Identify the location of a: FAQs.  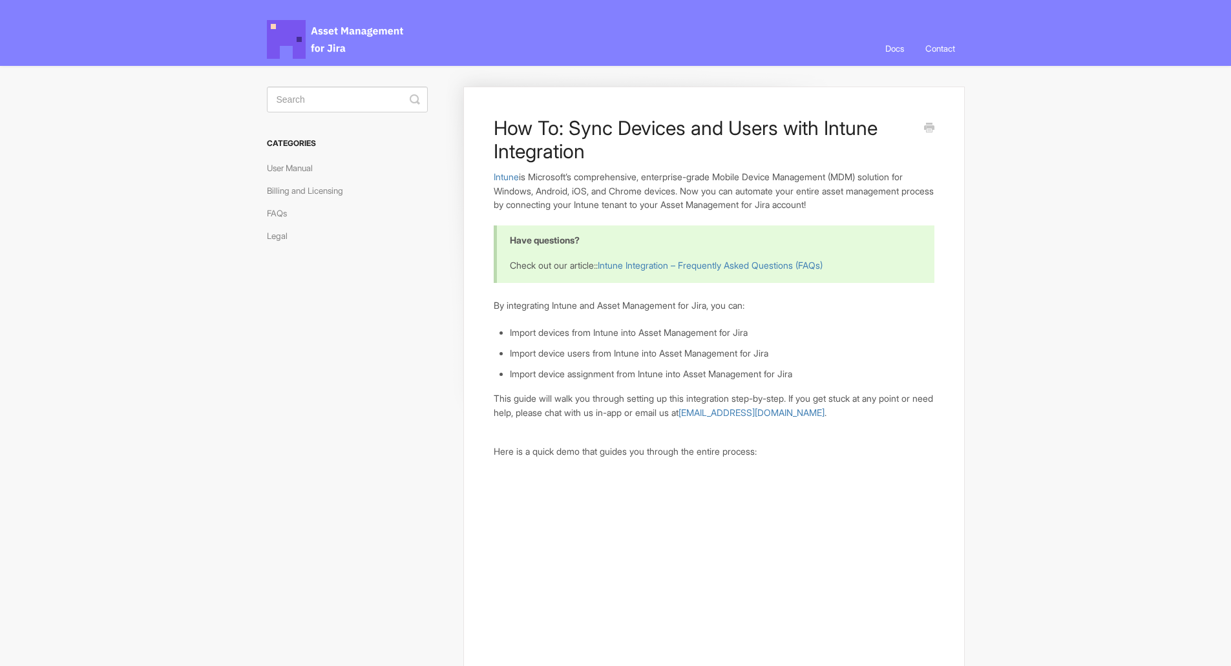
(282, 213).